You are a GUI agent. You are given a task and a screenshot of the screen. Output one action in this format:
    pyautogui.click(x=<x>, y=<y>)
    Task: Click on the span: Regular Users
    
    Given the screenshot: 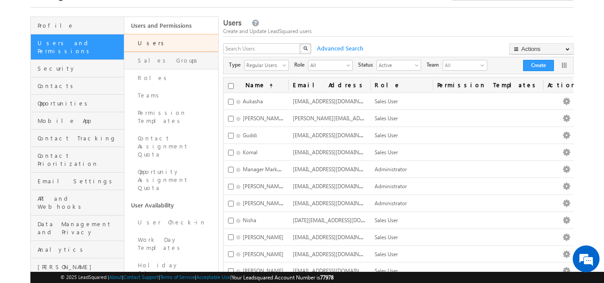 What is the action you would take?
    pyautogui.click(x=263, y=65)
    